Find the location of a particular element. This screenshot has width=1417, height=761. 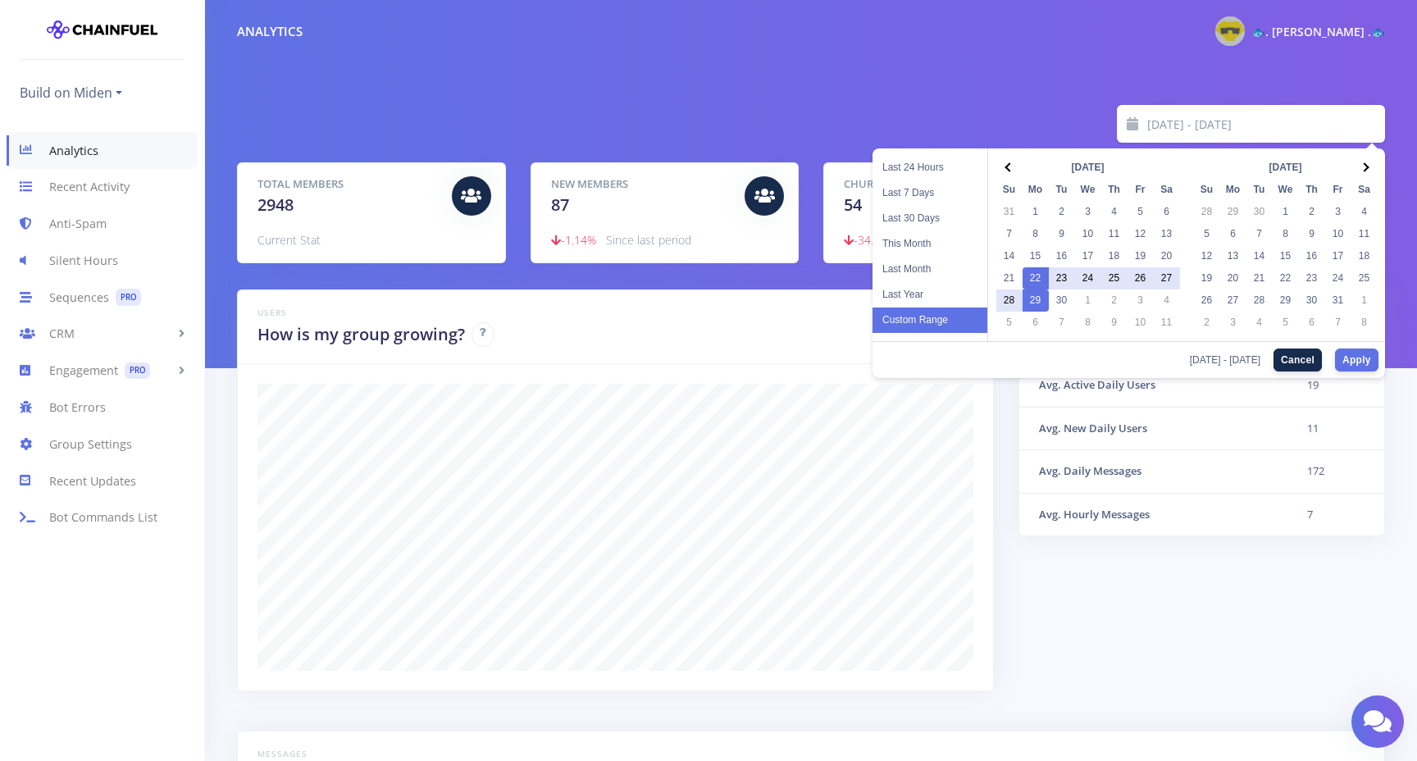

div: Analytics is located at coordinates (270, 31).